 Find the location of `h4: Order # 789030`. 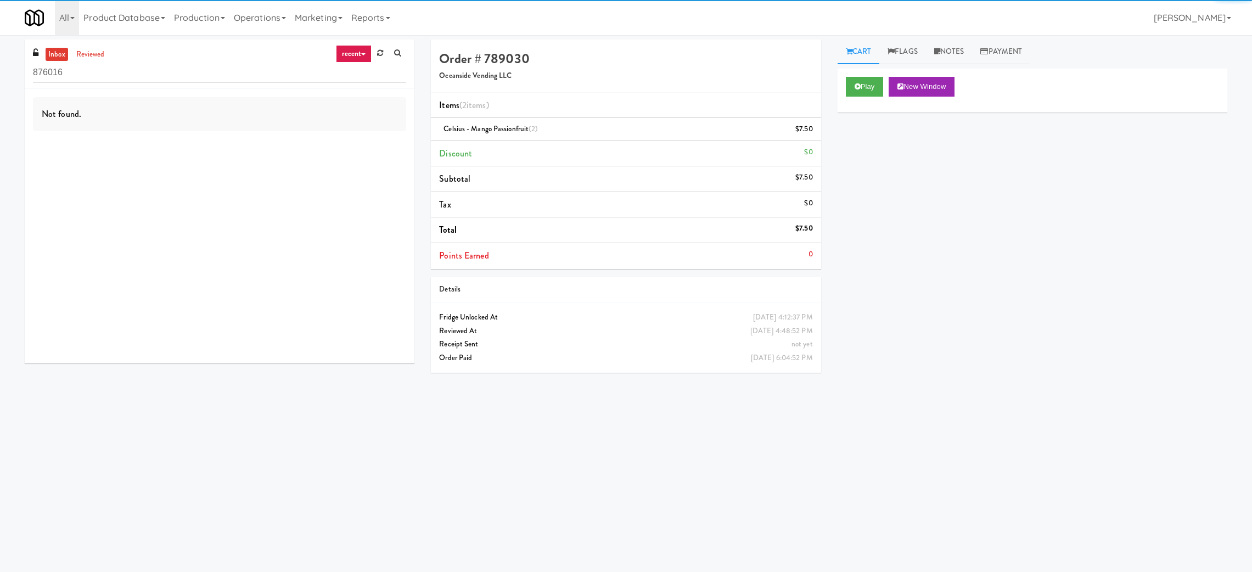

h4: Order # 789030 is located at coordinates (626, 59).